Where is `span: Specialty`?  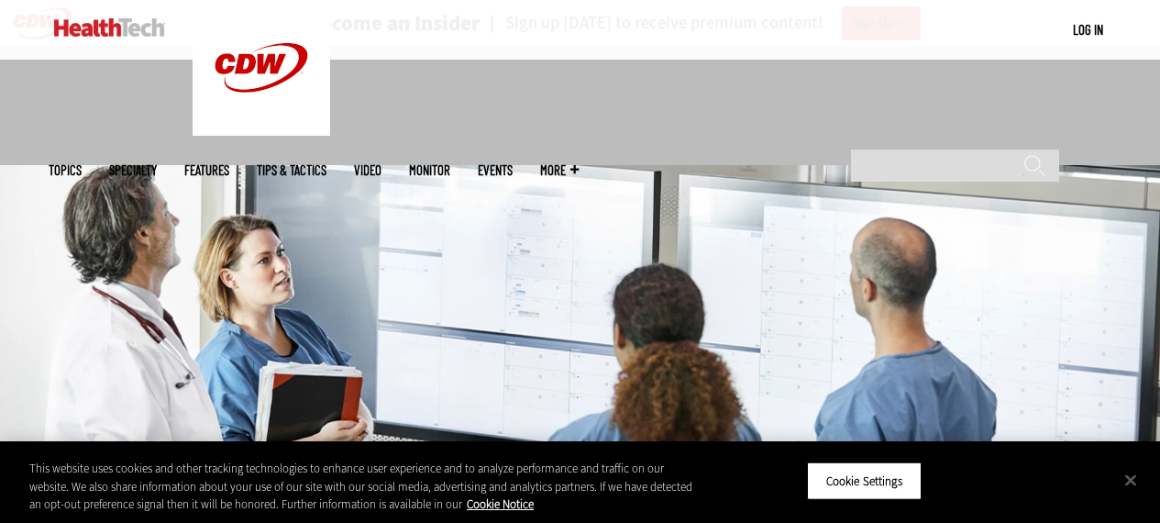
span: Specialty is located at coordinates (133, 170).